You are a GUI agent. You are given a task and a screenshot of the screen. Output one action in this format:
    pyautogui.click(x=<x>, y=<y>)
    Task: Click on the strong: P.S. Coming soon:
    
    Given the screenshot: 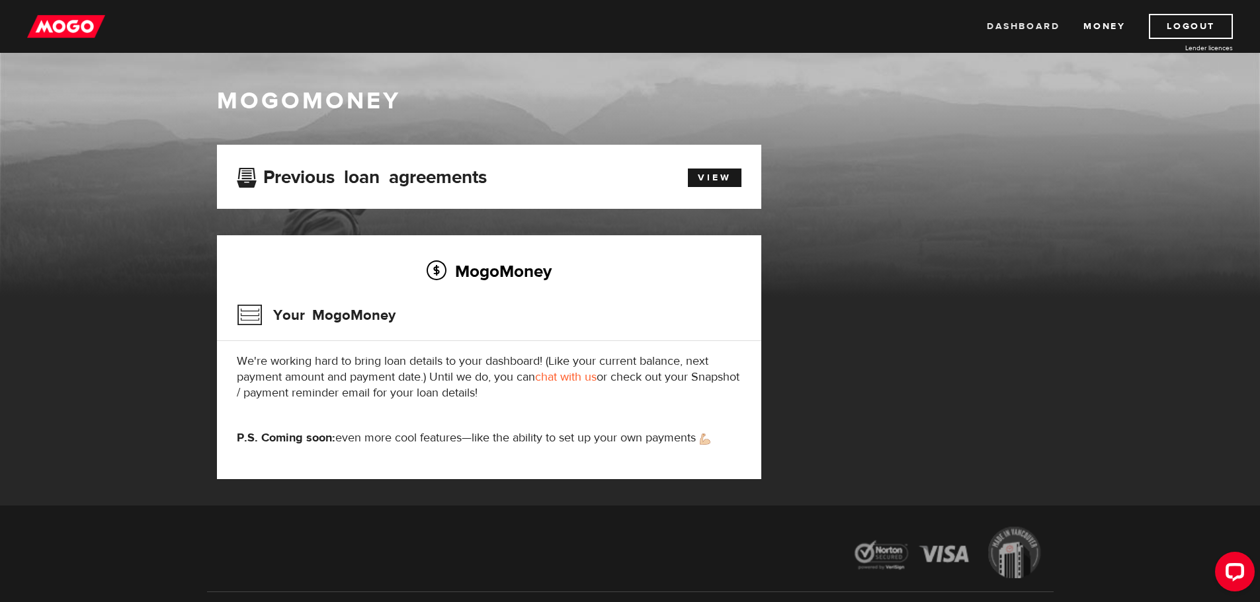 What is the action you would take?
    pyautogui.click(x=286, y=438)
    